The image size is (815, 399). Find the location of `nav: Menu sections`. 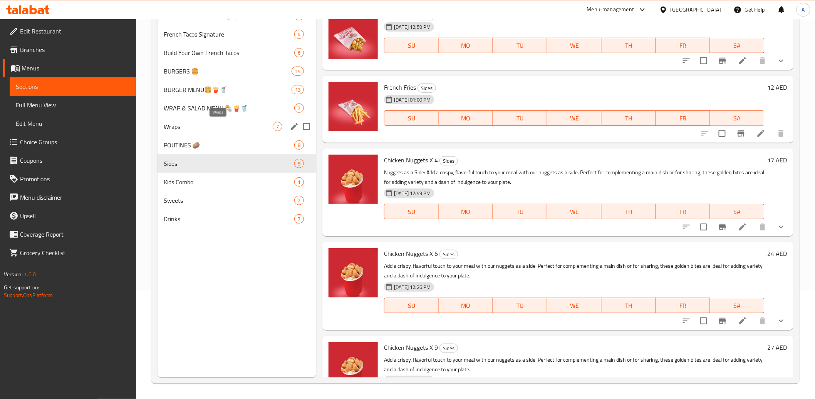

nav: Menu sections is located at coordinates (237, 117).